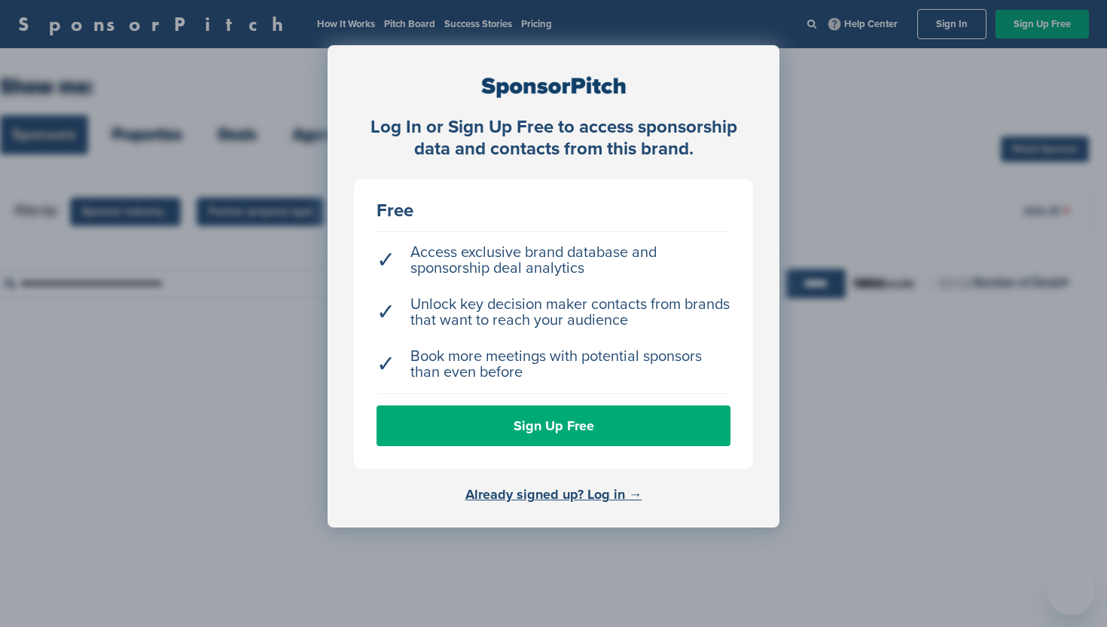  I want to click on a: Already signed up? Log in →, so click(554, 494).